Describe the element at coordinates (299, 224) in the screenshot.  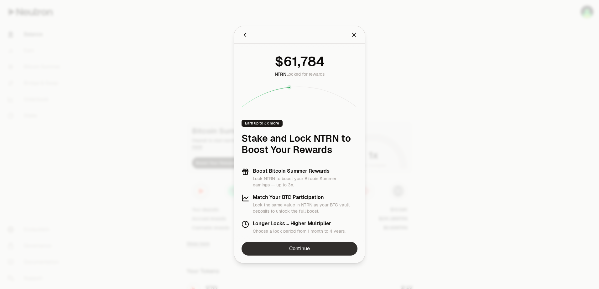
I see `h3: Longer Locks = Higher Multiplier` at that location.